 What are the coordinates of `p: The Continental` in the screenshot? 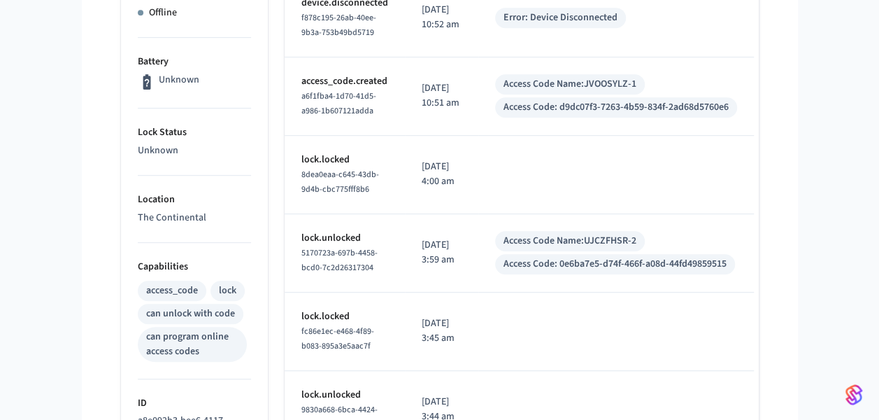 It's located at (194, 218).